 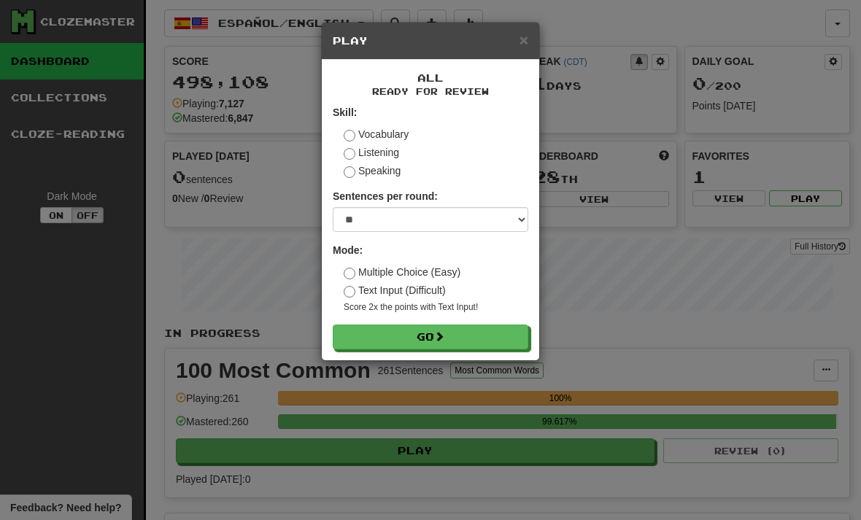 What do you see at coordinates (431, 337) in the screenshot?
I see `button: Go` at bounding box center [431, 337].